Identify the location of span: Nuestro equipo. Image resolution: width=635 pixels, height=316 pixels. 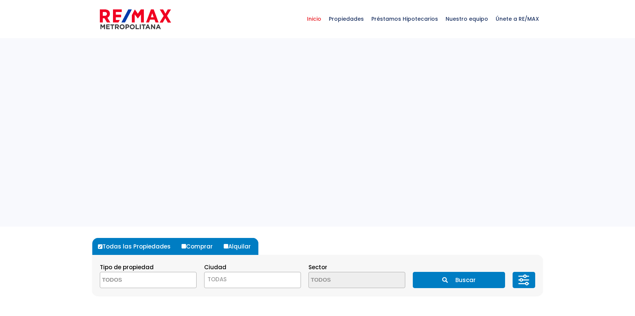
(467, 19).